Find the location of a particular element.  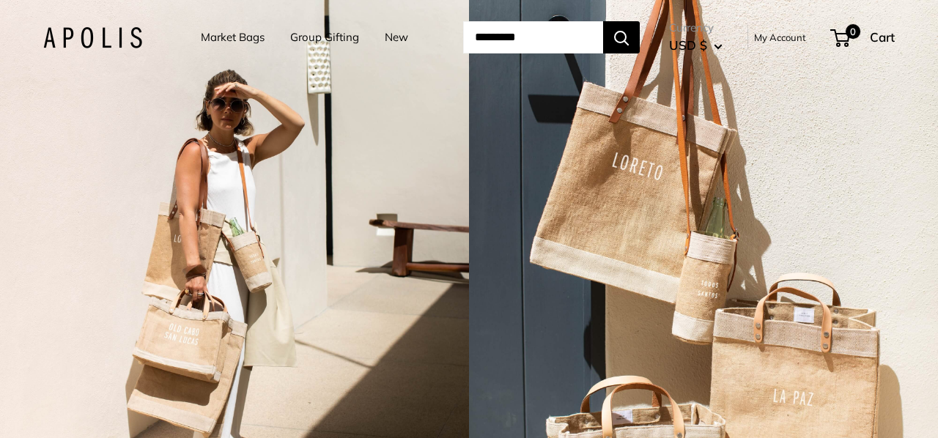

a: 0 Cart is located at coordinates (864, 37).